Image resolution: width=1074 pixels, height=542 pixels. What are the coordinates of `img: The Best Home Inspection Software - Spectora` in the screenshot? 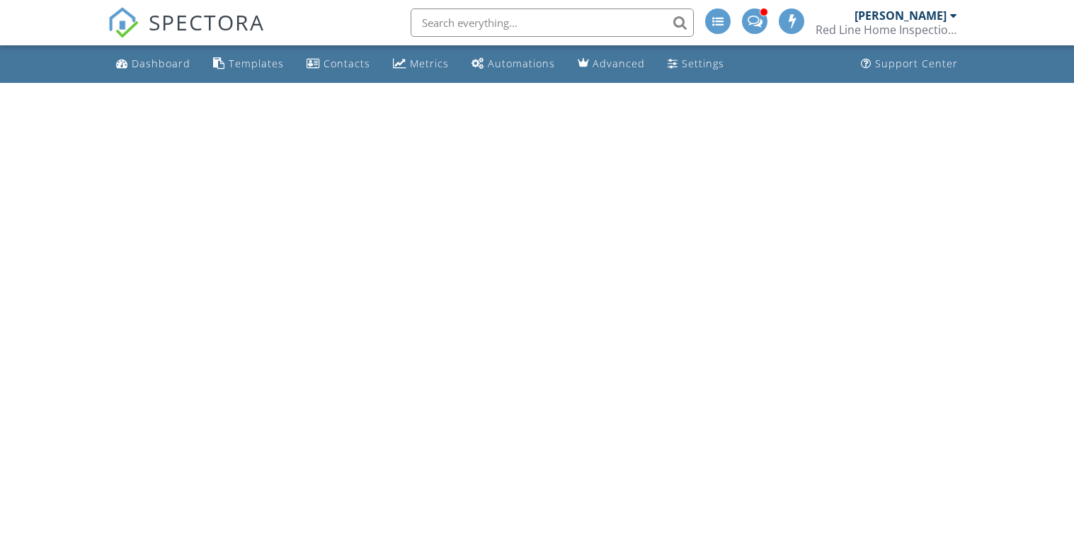 It's located at (123, 23).